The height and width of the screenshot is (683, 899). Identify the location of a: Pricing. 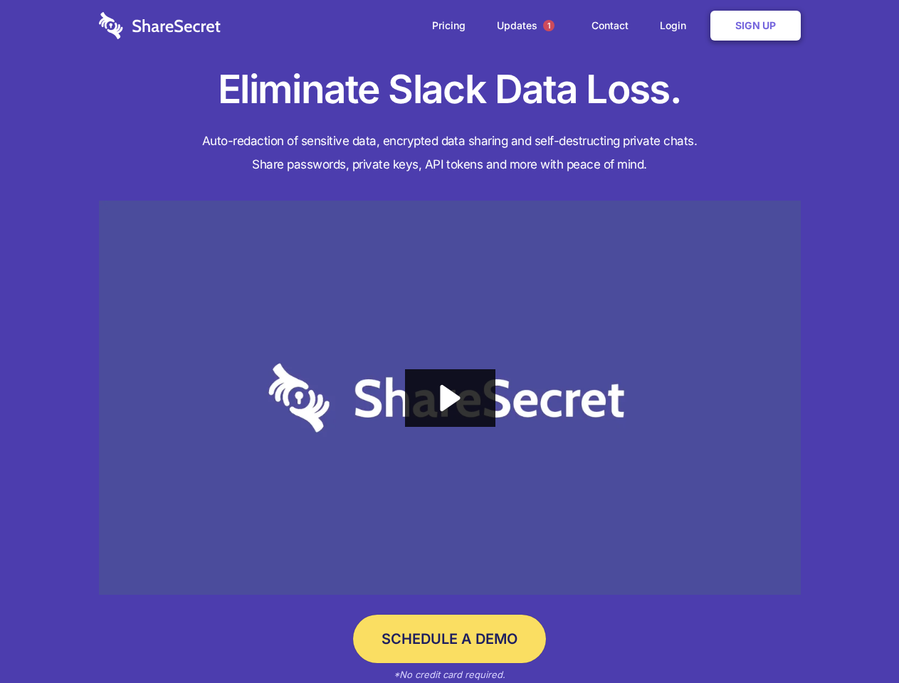
(449, 26).